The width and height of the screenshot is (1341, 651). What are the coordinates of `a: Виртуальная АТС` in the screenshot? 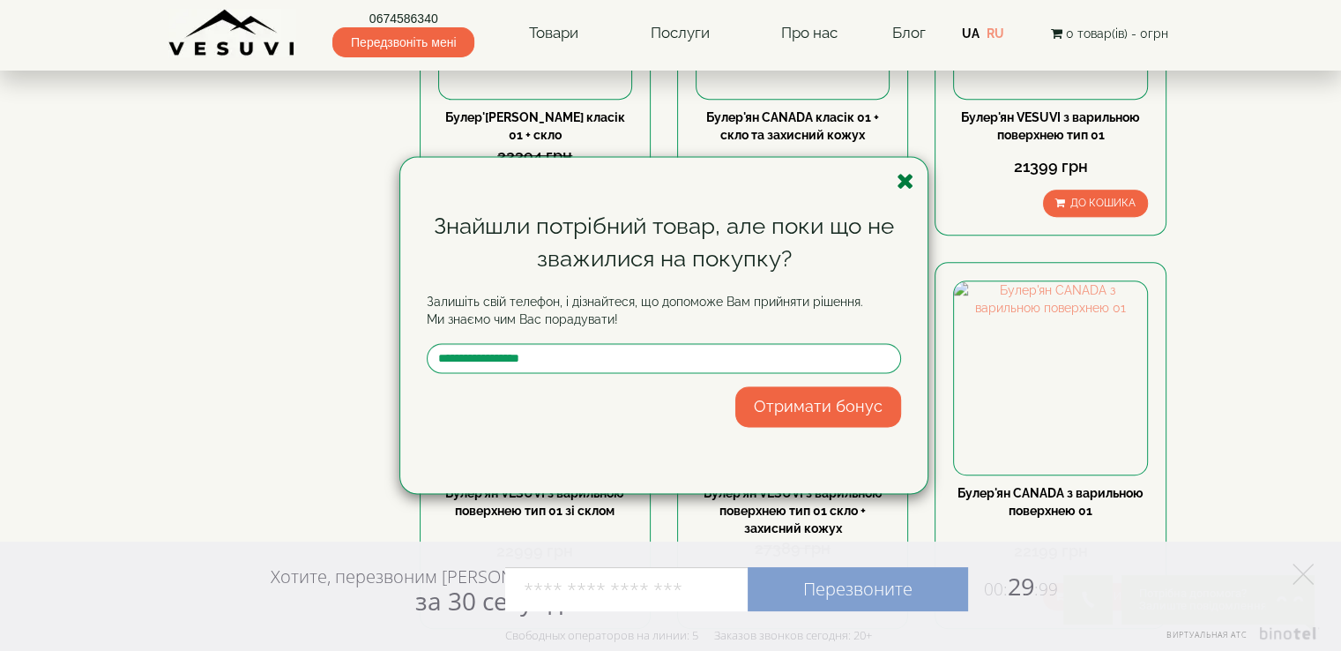 It's located at (1237, 638).